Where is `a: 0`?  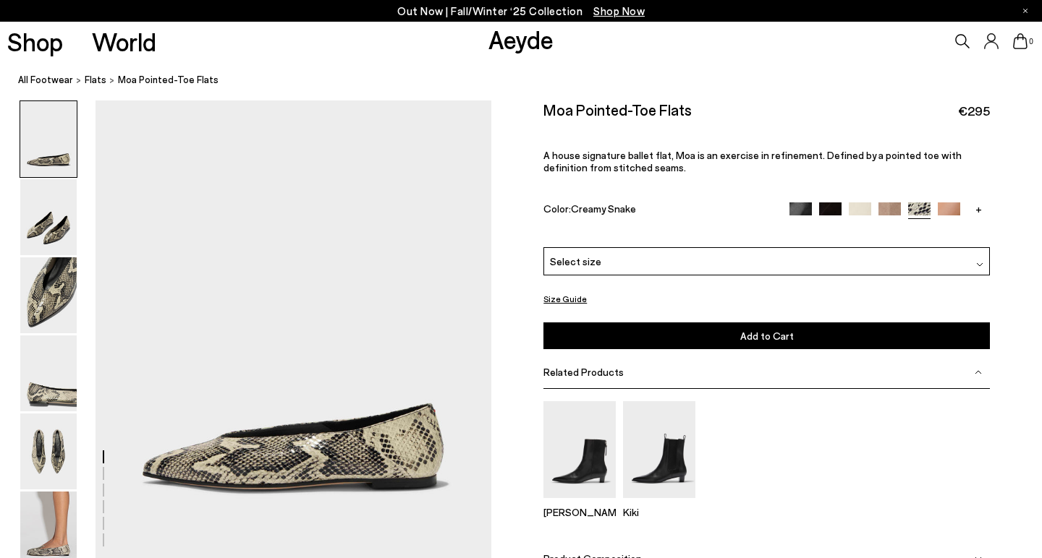
a: 0 is located at coordinates (1020, 41).